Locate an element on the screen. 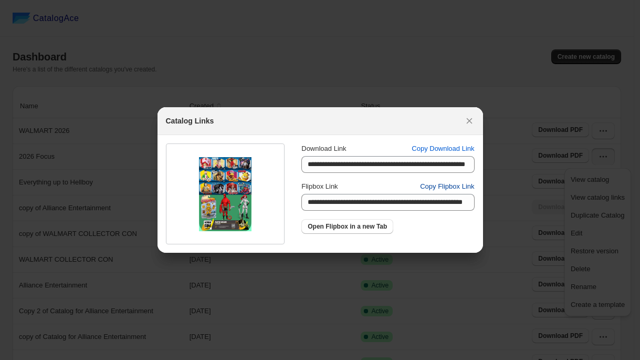 This screenshot has width=640, height=360. span: Download Link is located at coordinates (323, 148).